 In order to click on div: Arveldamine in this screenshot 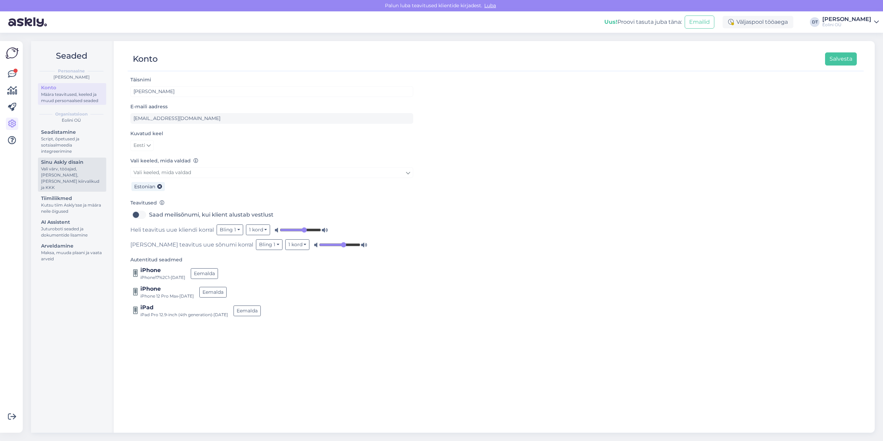, I will do `click(72, 246)`.